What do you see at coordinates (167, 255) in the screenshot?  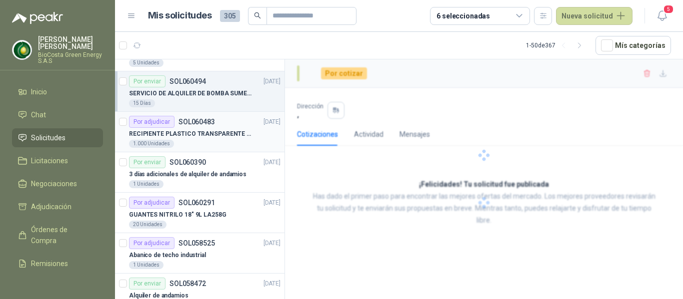 I see `p: Abanico de techo industrial` at bounding box center [167, 255].